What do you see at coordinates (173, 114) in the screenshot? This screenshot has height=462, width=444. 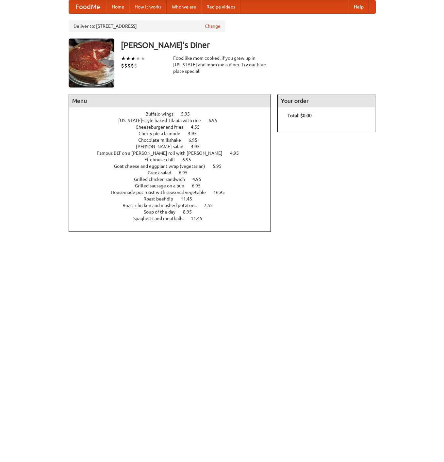 I see `a: Buffalo wings 5.95` at bounding box center [173, 114].